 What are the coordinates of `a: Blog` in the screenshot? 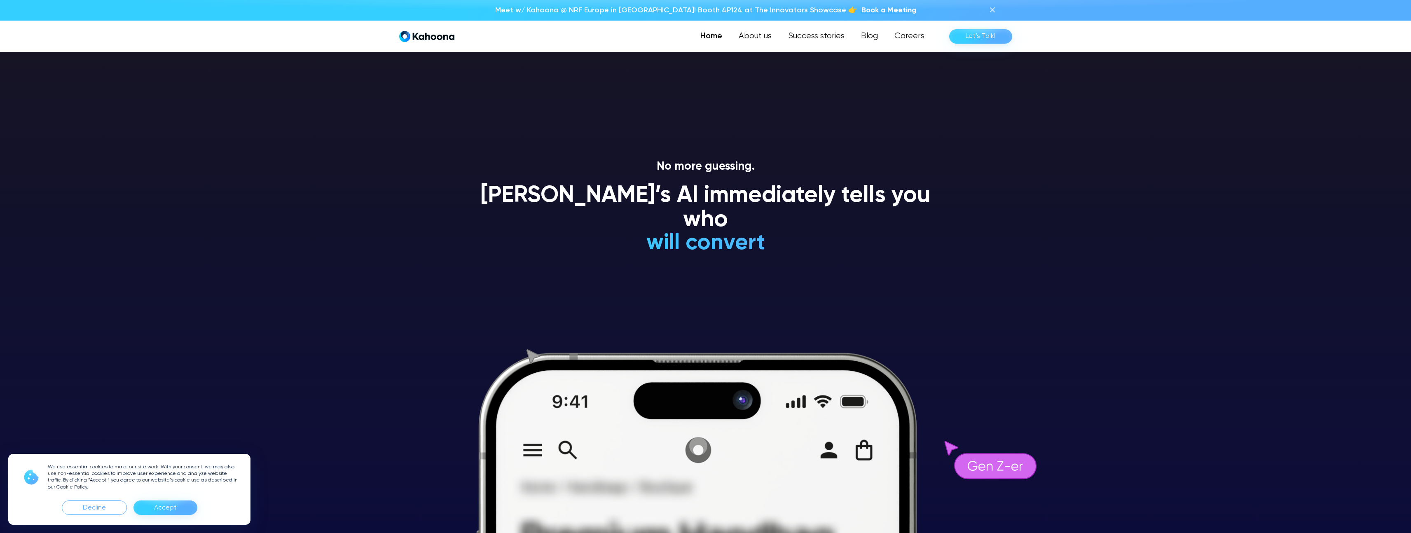 It's located at (869, 36).